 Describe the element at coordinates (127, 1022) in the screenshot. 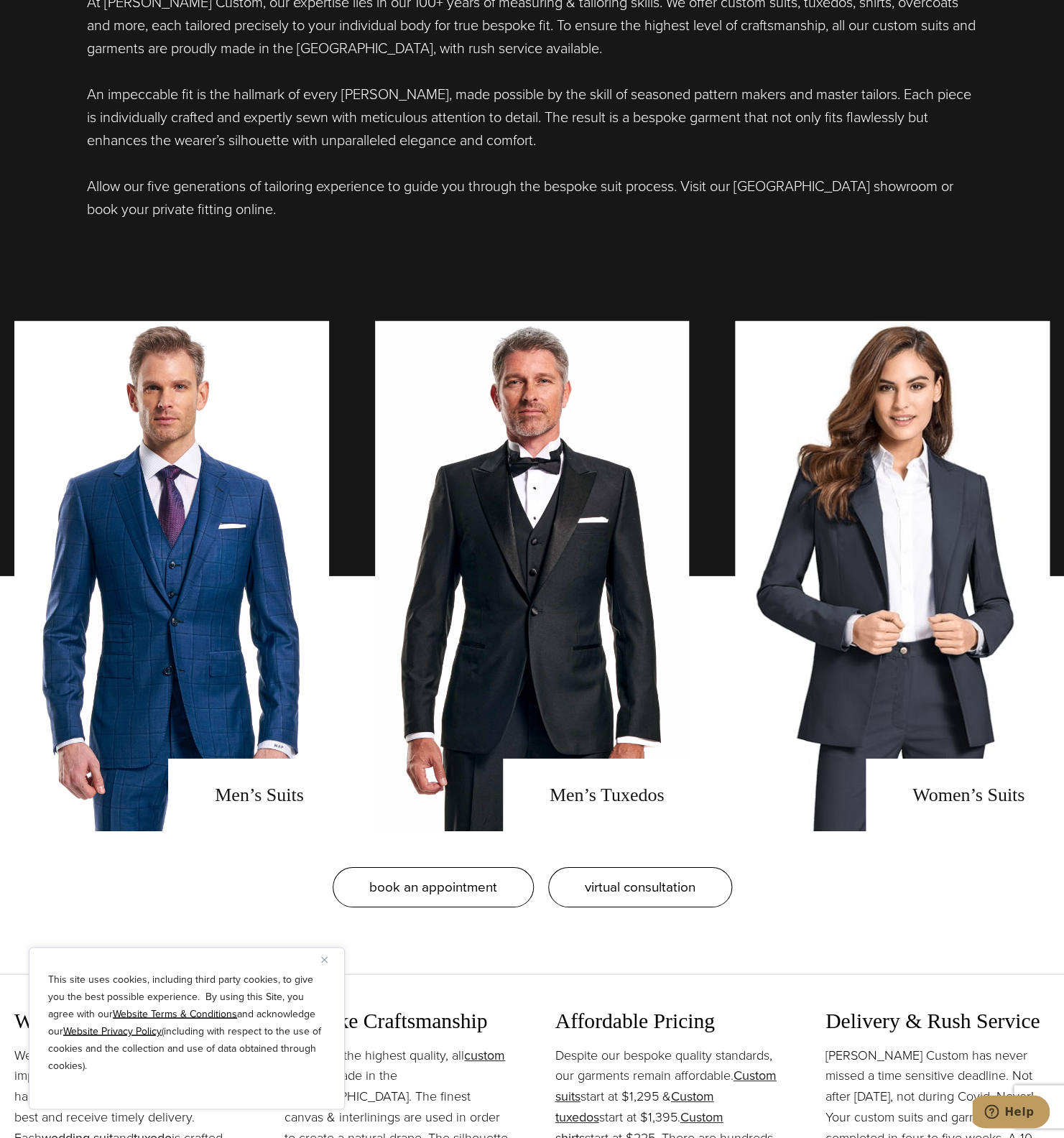

I see `h3: Wedding Garments` at that location.